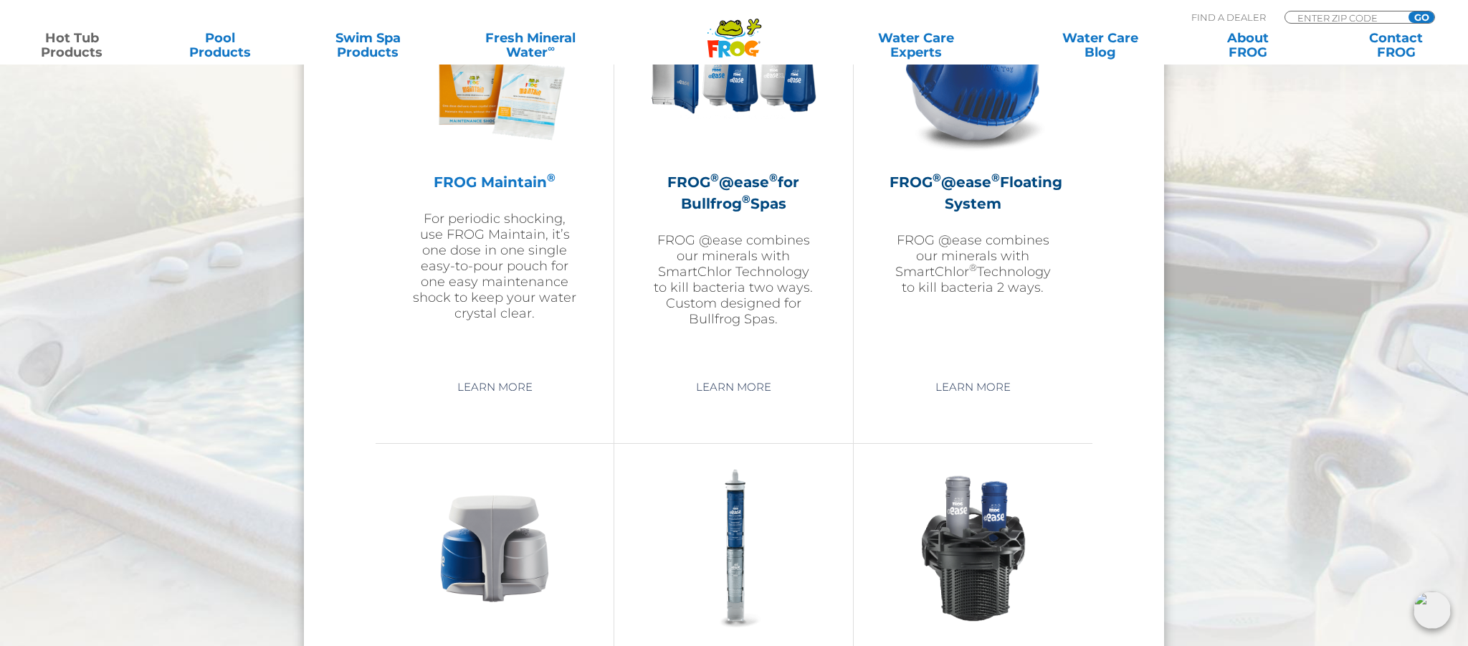 The height and width of the screenshot is (646, 1468). Describe the element at coordinates (733, 280) in the screenshot. I see `p: FROG @ease combines our minerals with SmartChlor Technology to kill bacteria two ways. Custom des...` at that location.